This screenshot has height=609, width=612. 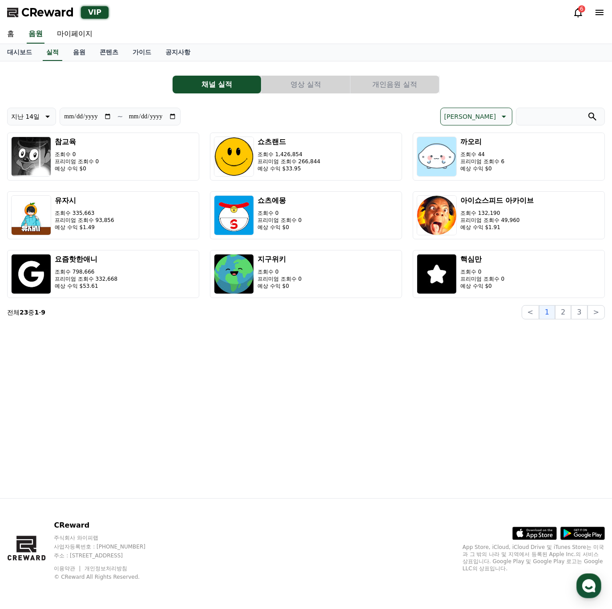 I want to click on a: 채널 실적, so click(x=217, y=85).